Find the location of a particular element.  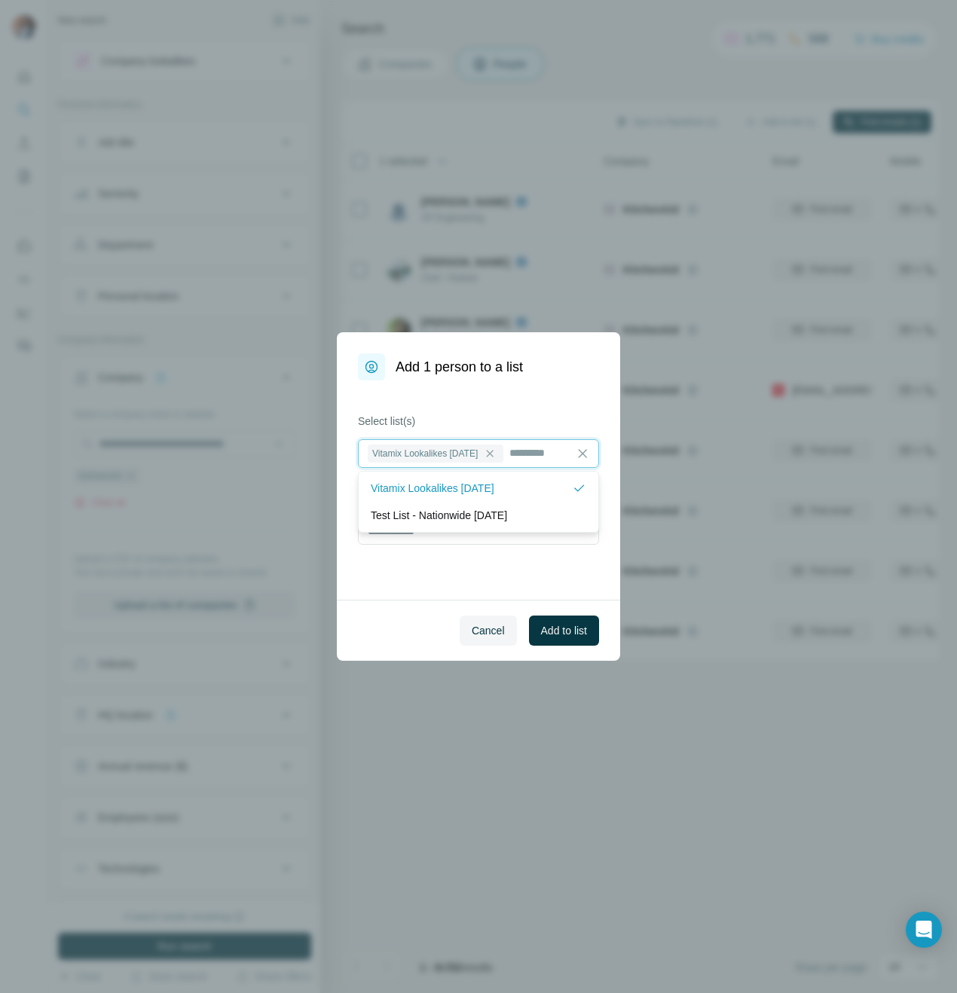

label: Select list(s) is located at coordinates (479, 421).